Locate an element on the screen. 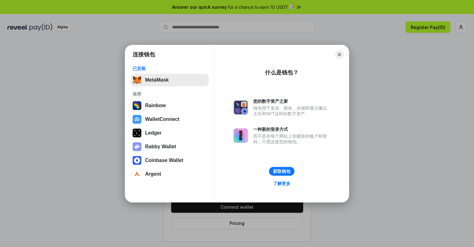 The height and width of the screenshot is (247, 474). div: 您的数字资产之家 is located at coordinates (292, 101).